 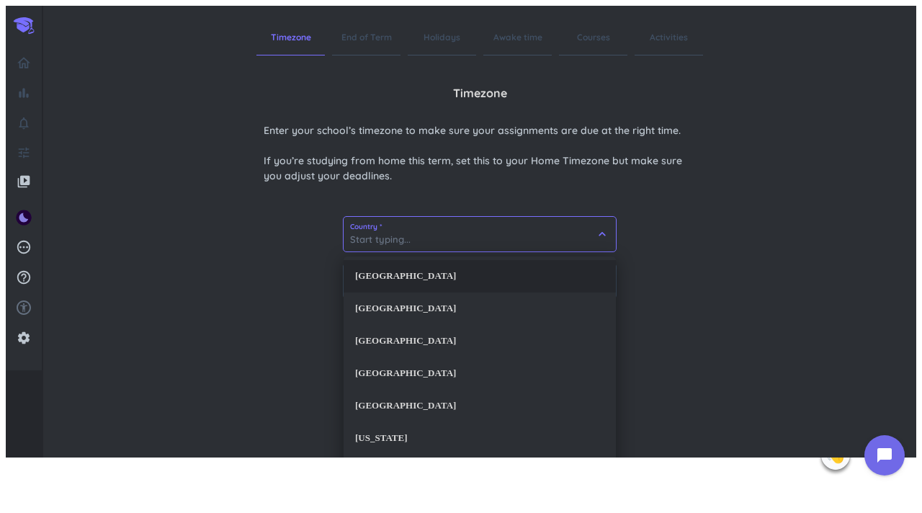 What do you see at coordinates (602, 234) in the screenshot?
I see `i: keyboard_arrow_down` at bounding box center [602, 234].